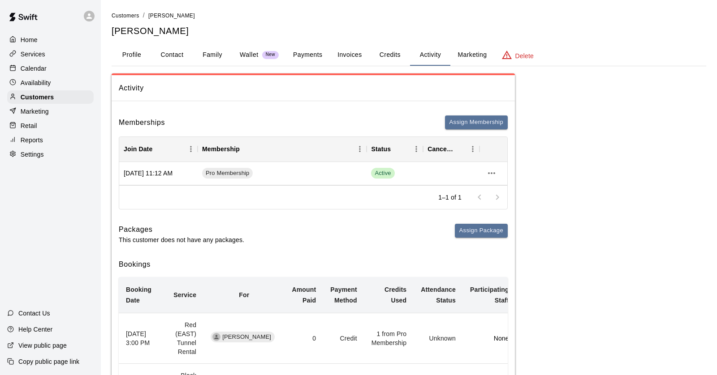 The height and width of the screenshot is (375, 717). What do you see at coordinates (313, 88) in the screenshot?
I see `span: Activity` at bounding box center [313, 88].